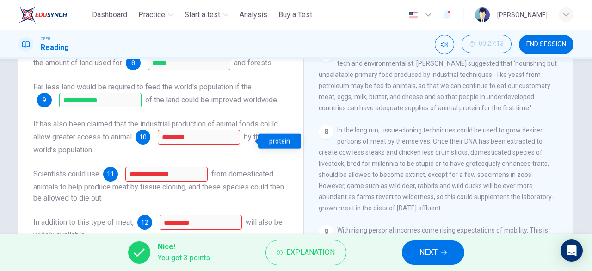 This screenshot has width=592, height=271. What do you see at coordinates (326, 132) in the screenshot?
I see `div: 8` at bounding box center [326, 132].